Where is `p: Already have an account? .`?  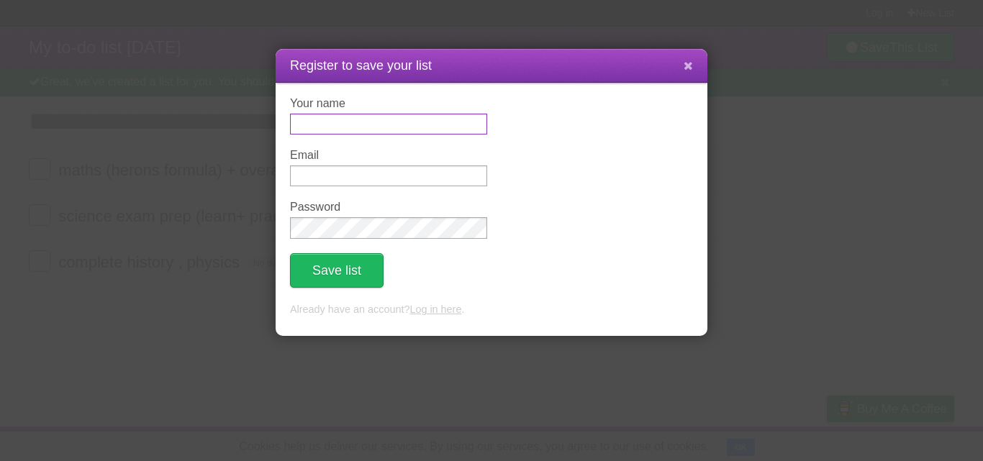
p: Already have an account? . is located at coordinates (491, 310).